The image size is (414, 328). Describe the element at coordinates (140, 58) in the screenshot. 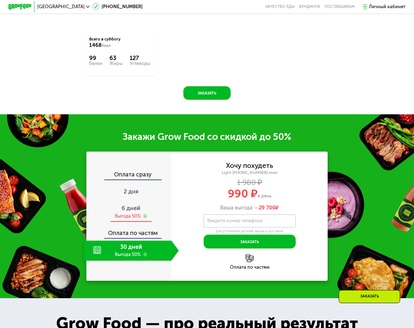

I see `div: 127` at that location.